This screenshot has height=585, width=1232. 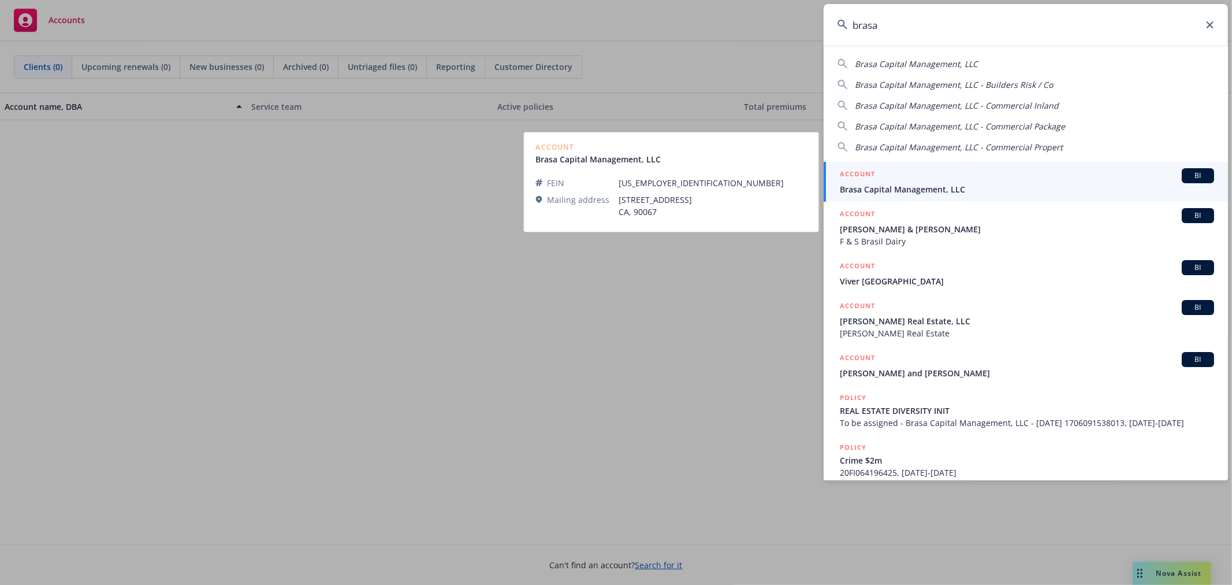 I want to click on span: F & S Brasil Dairy, so click(x=1027, y=241).